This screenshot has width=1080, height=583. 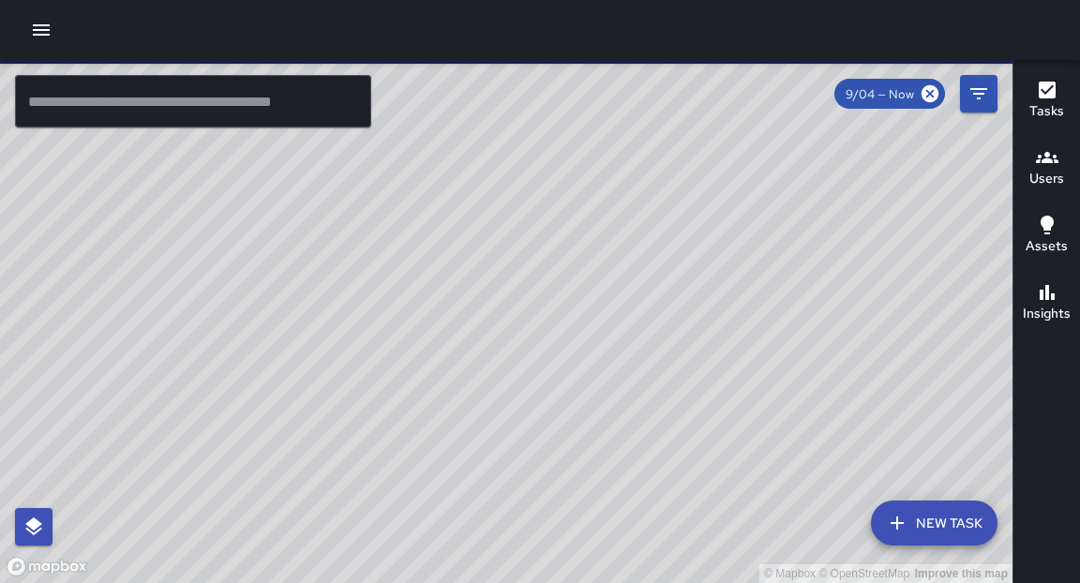 I want to click on span: 9/04 — Now, so click(x=879, y=94).